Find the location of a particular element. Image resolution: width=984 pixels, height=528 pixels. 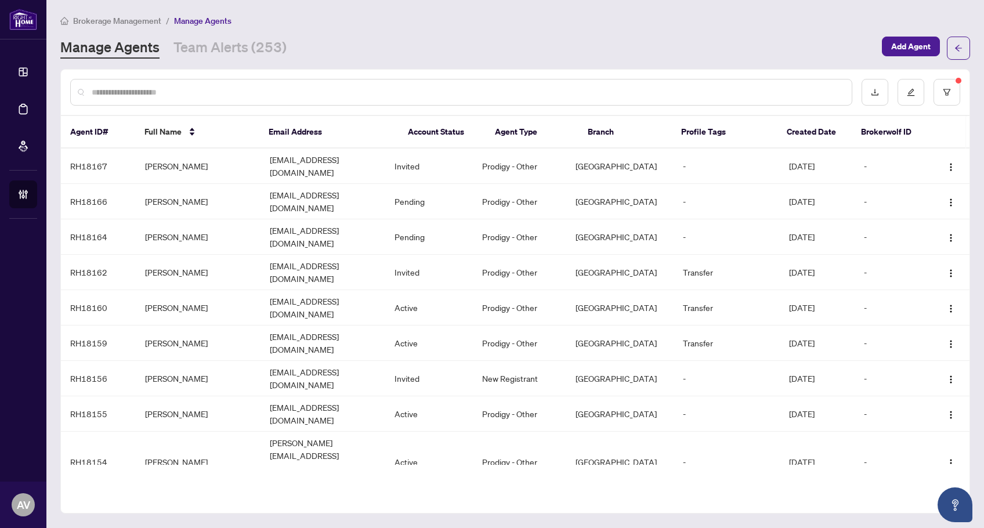

td: RH18159 is located at coordinates (98, 343).